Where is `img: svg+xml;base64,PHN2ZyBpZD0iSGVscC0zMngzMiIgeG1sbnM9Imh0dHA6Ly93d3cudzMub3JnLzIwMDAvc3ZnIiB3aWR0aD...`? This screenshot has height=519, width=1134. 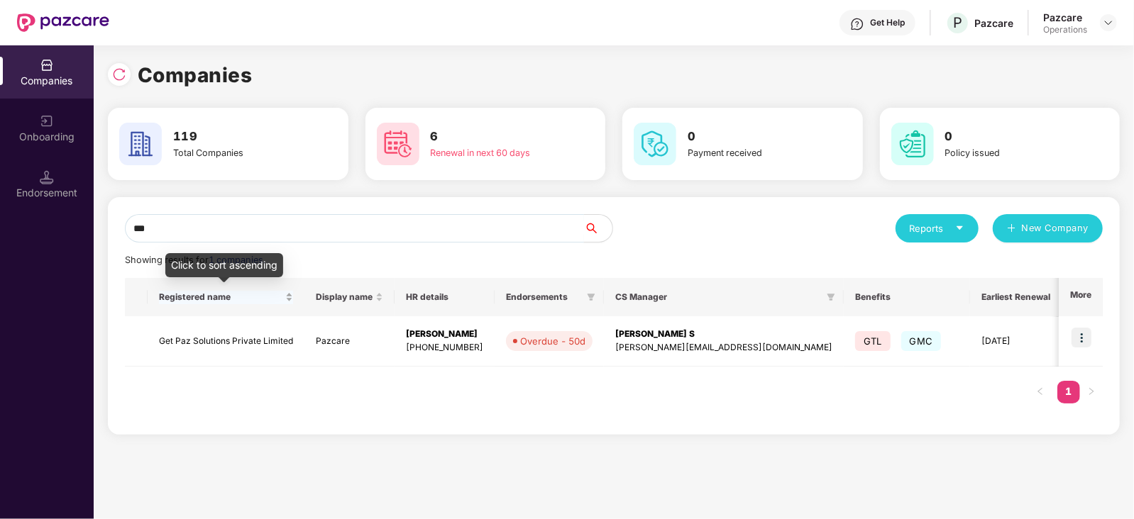 img: svg+xml;base64,PHN2ZyBpZD0iSGVscC0zMngzMiIgeG1sbnM9Imh0dHA6Ly93d3cudzMub3JnLzIwMDAvc3ZnIiB3aWR0aD... is located at coordinates (857, 24).